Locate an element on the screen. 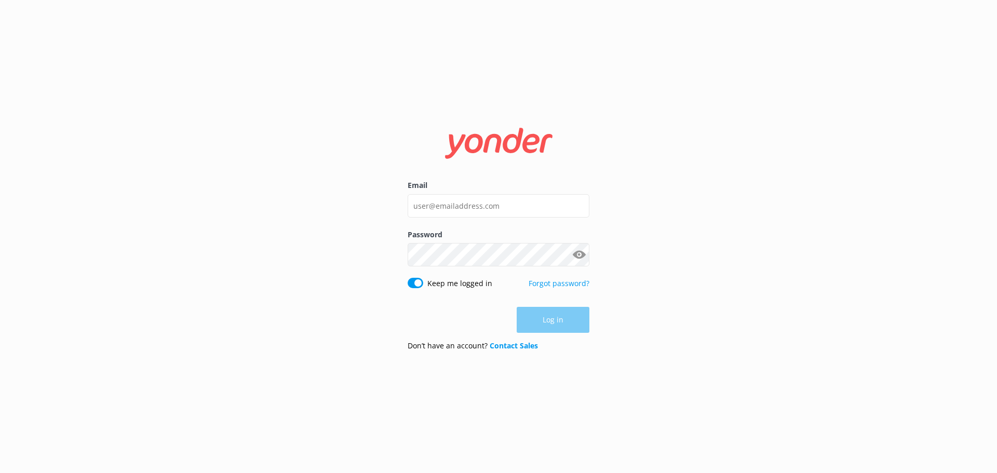 This screenshot has height=473, width=997. button: Show password is located at coordinates (579, 255).